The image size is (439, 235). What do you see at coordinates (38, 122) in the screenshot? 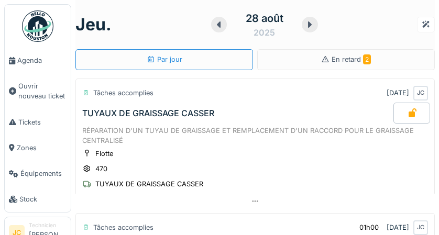
I see `a: Tickets` at bounding box center [38, 122].